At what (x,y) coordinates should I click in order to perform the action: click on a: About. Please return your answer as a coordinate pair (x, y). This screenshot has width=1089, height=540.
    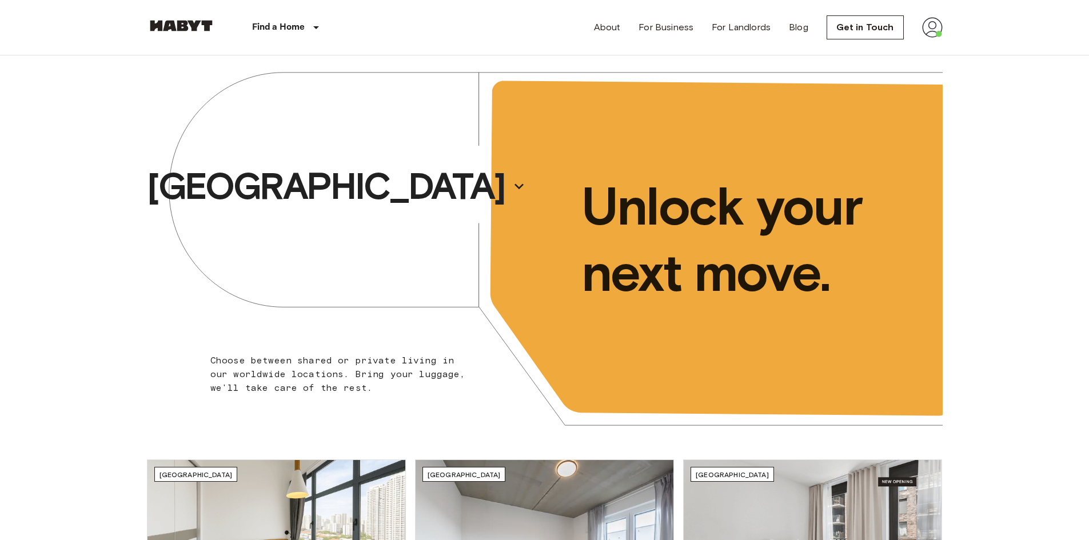
    Looking at the image, I should click on (607, 27).